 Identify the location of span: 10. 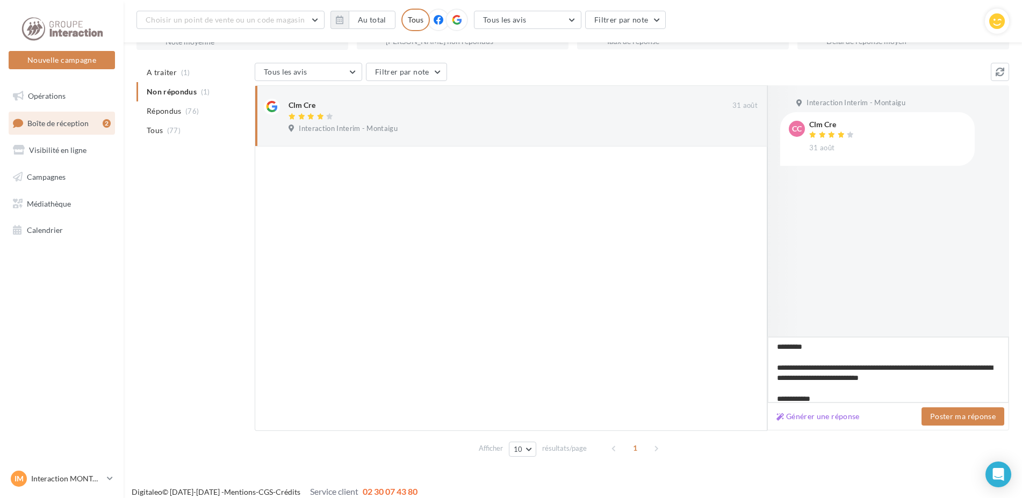
(518, 450).